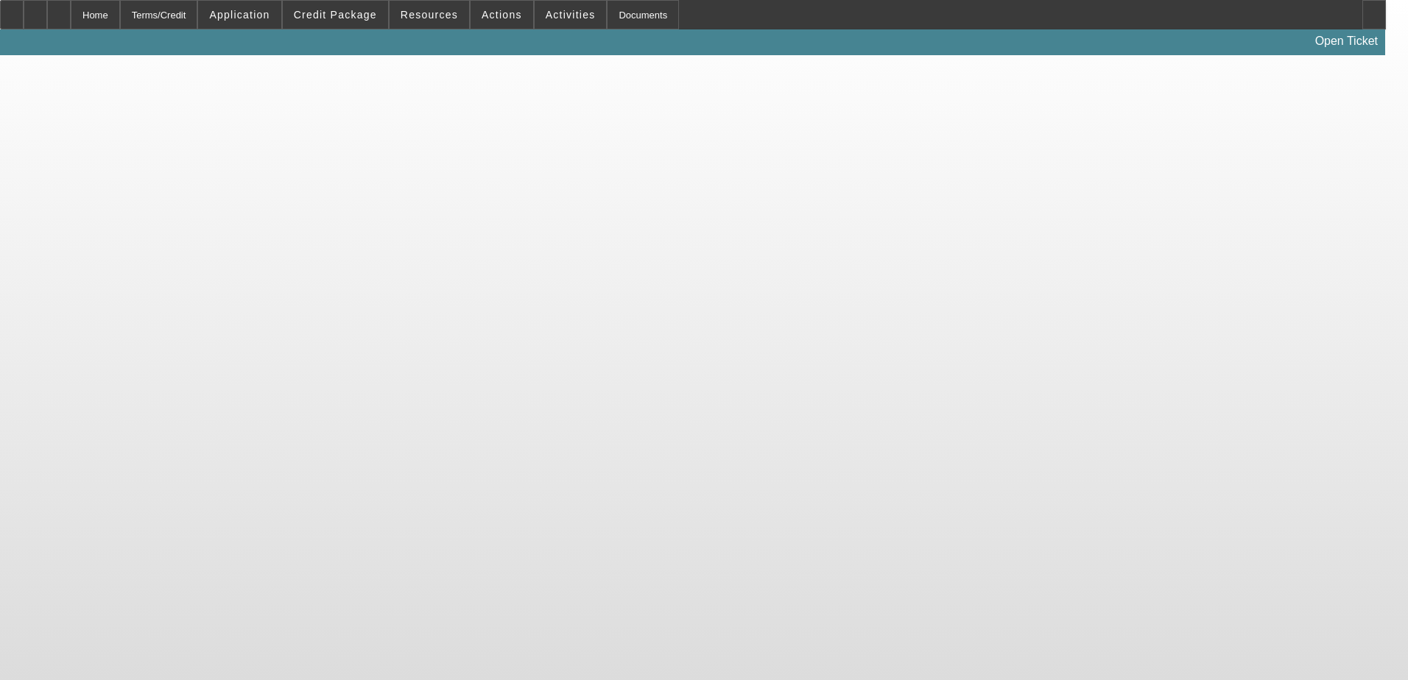  Describe the element at coordinates (501, 15) in the screenshot. I see `button: Actions` at that location.